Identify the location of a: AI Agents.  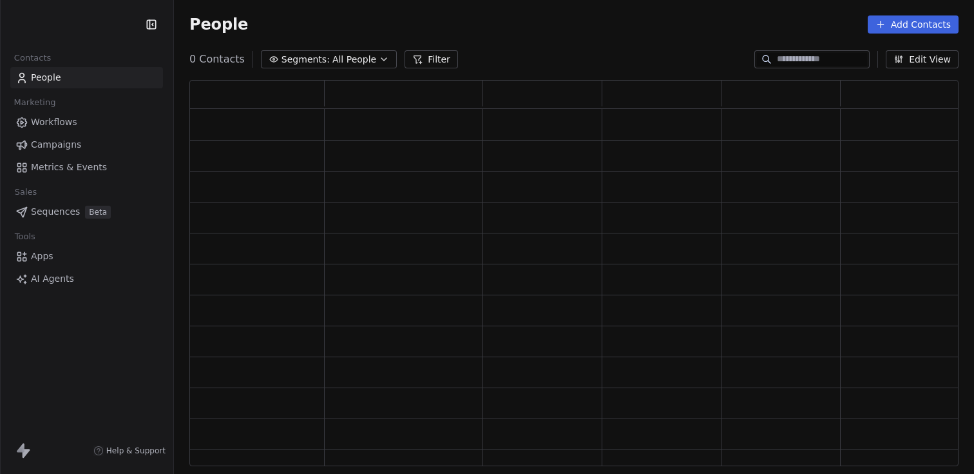
(86, 278).